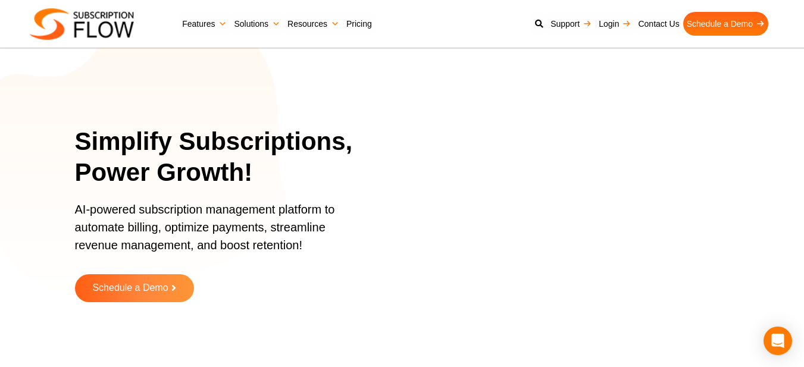 This screenshot has width=804, height=367. Describe the element at coordinates (313, 24) in the screenshot. I see `a: Resources` at that location.